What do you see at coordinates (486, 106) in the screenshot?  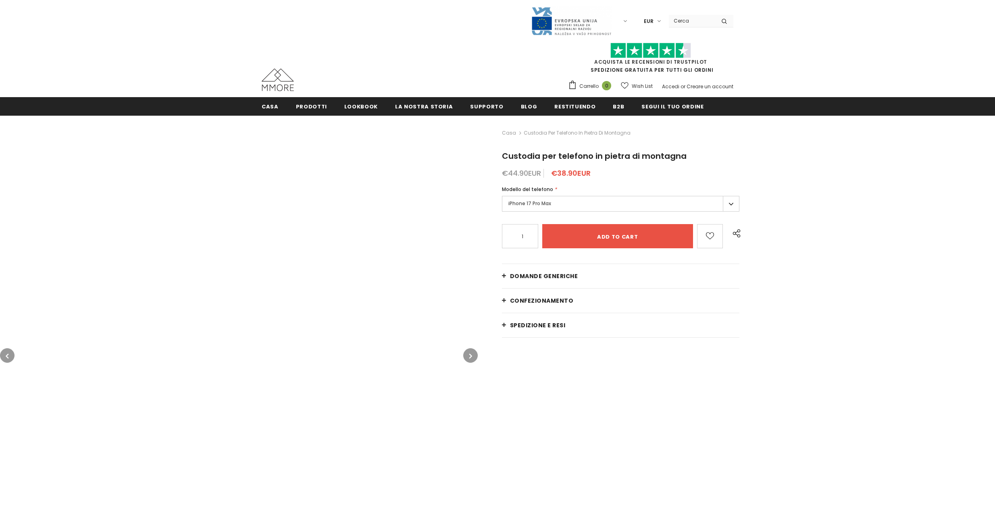 I see `span: supporto` at bounding box center [486, 106].